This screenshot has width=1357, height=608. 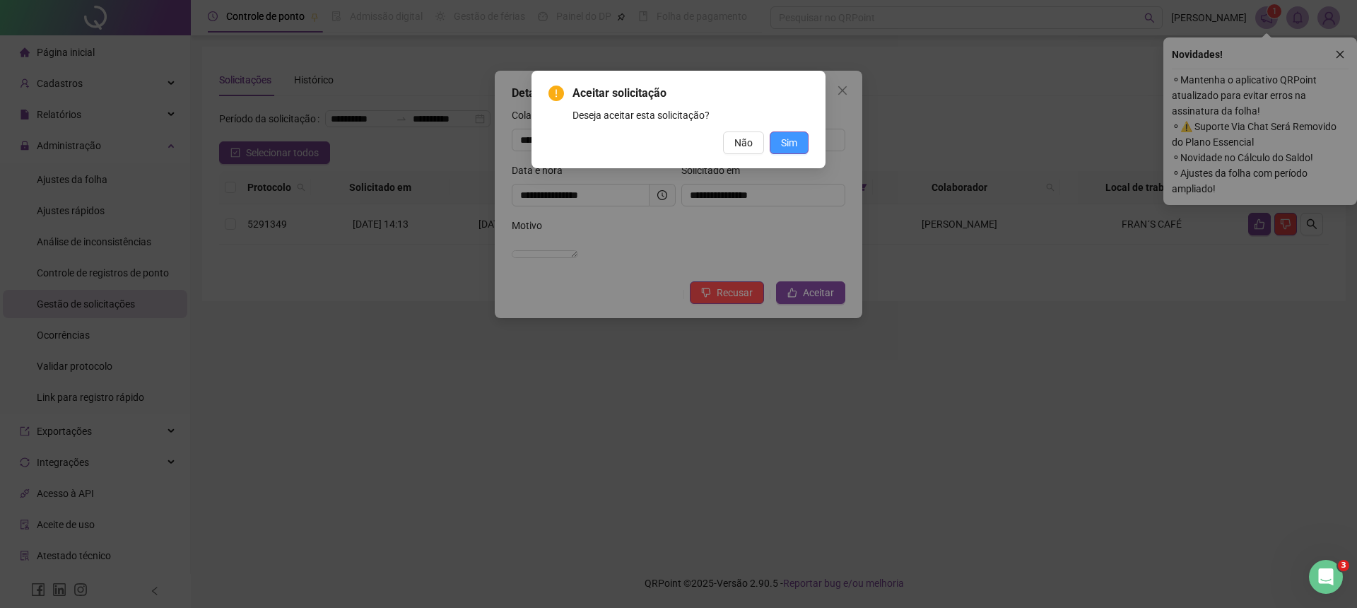 I want to click on button: Não, so click(x=744, y=143).